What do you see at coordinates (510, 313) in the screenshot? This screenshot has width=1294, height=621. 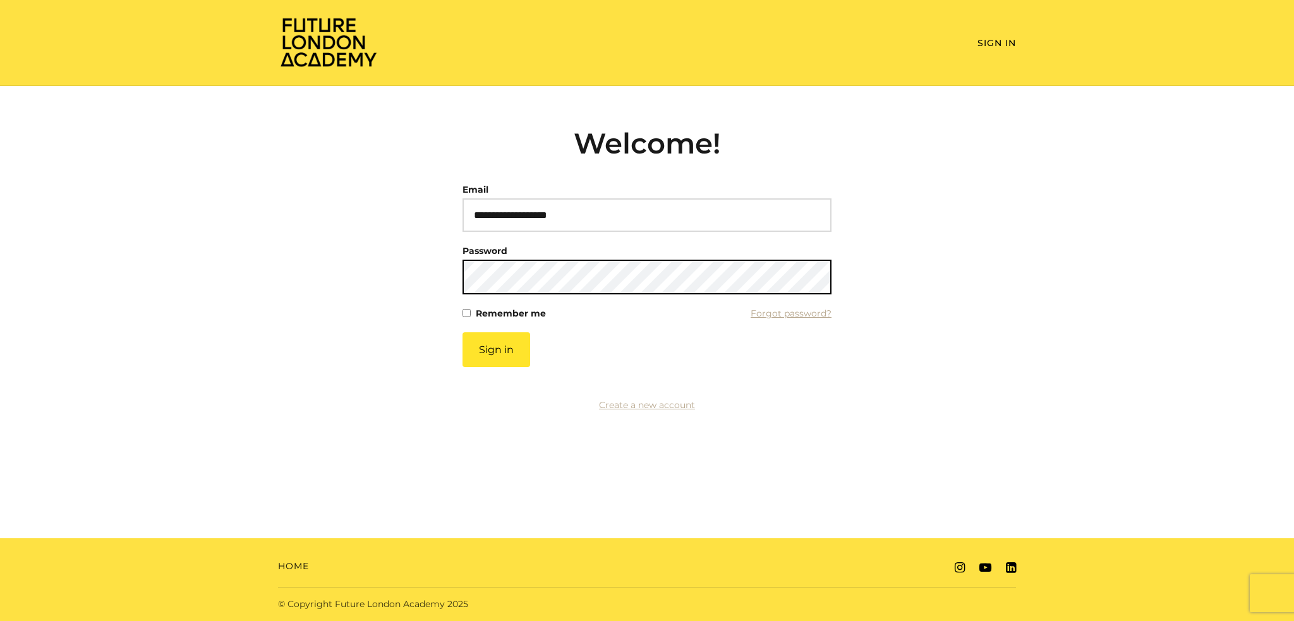 I see `label: Remember me` at bounding box center [510, 313].